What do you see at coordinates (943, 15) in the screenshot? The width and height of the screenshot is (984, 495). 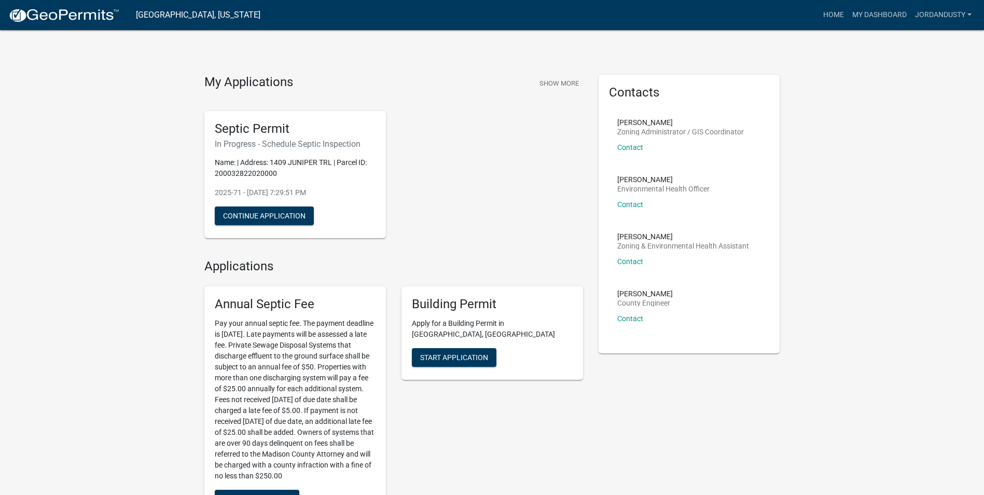 I see `a: jordandusty` at bounding box center [943, 15].